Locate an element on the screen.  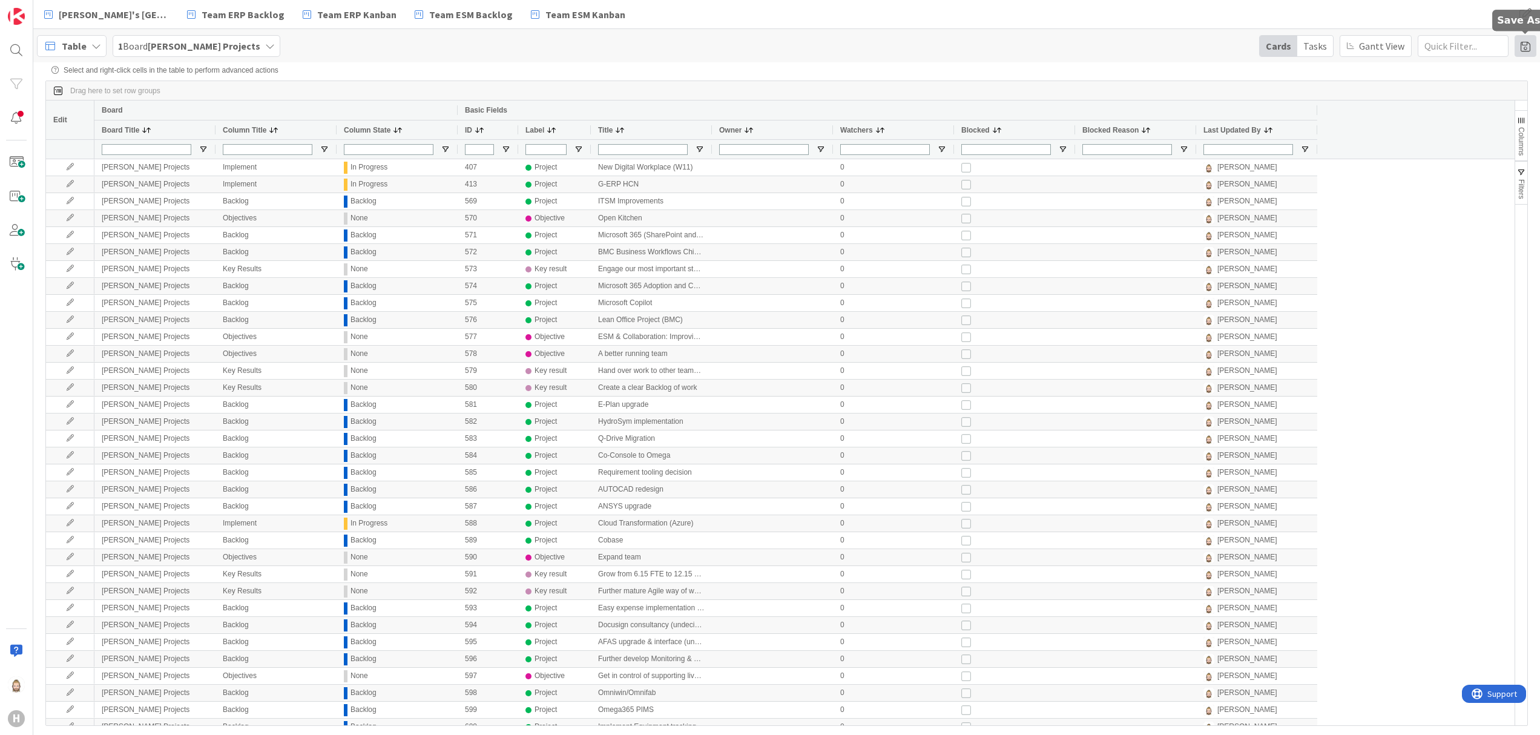
div: 583 is located at coordinates (488, 438).